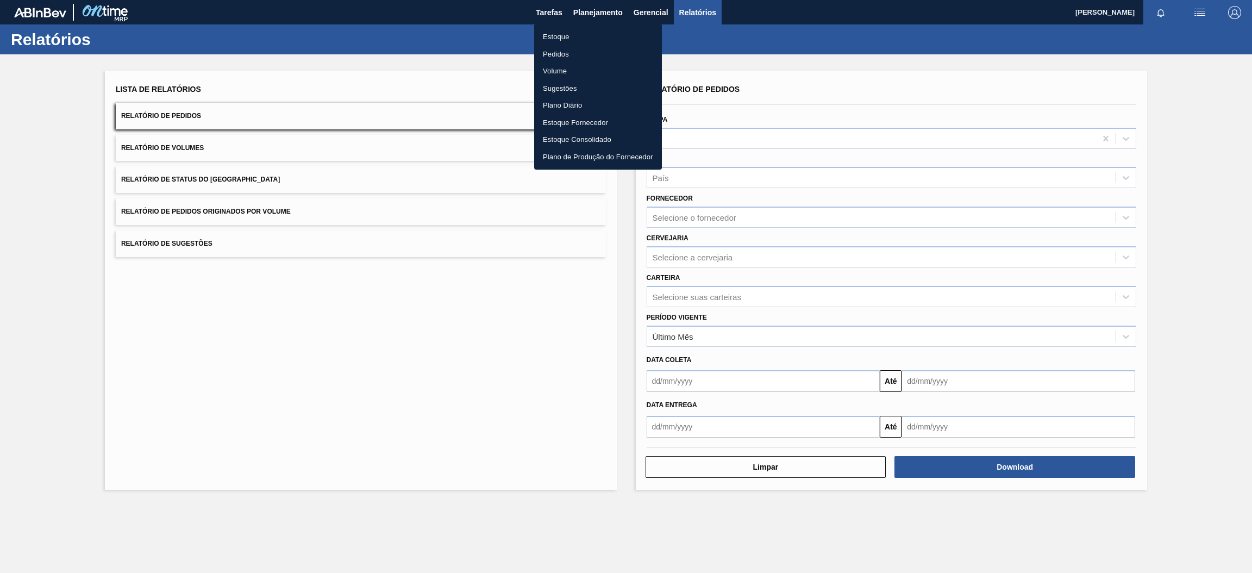 The image size is (1252, 573). I want to click on li: Plano de Produção do Fornecedor, so click(598, 157).